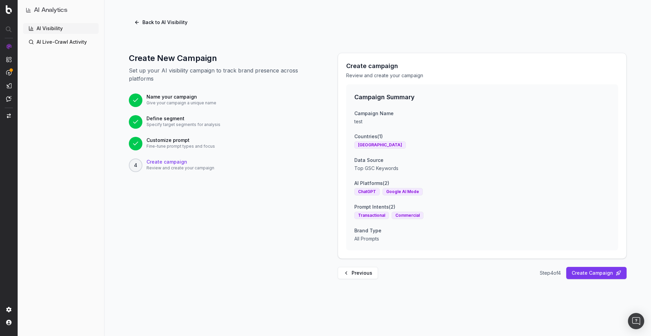 This screenshot has height=336, width=651. What do you see at coordinates (371, 216) in the screenshot?
I see `div: Transactional` at bounding box center [371, 216].